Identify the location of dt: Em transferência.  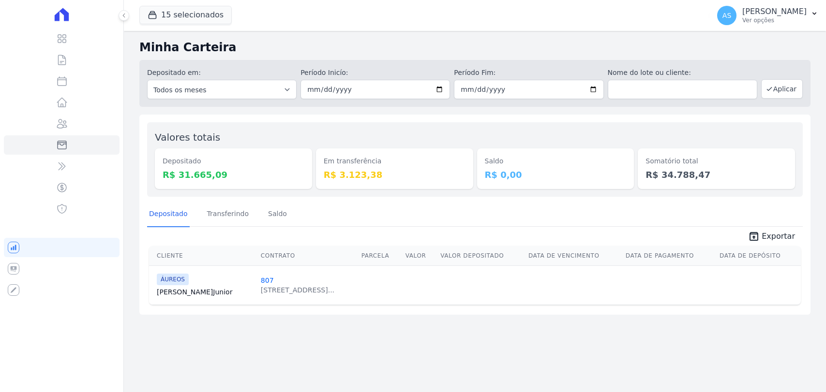
(394, 161).